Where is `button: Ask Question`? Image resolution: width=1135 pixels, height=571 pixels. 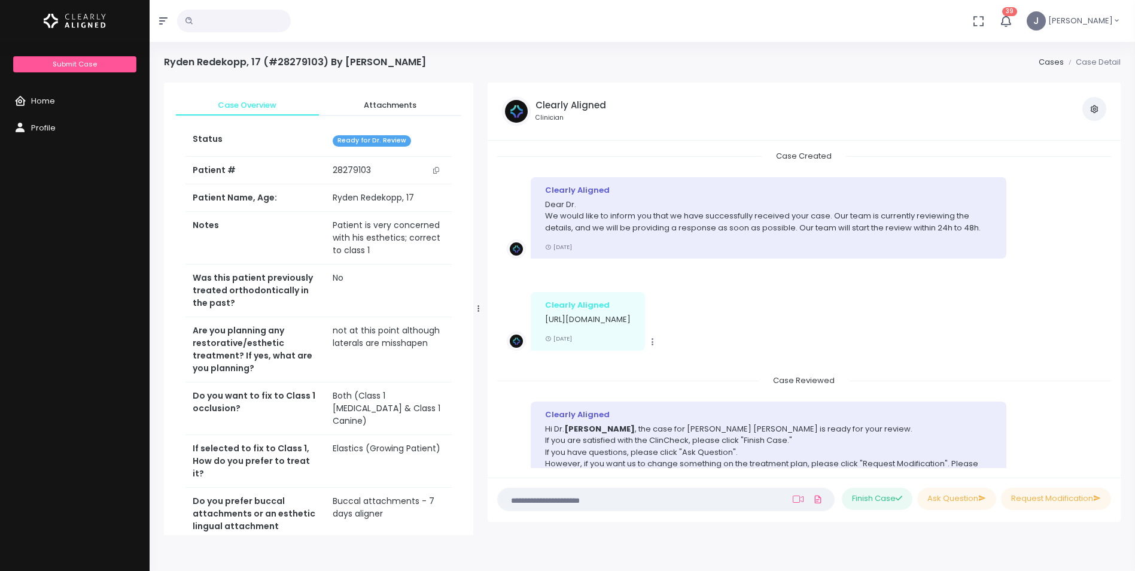 button: Ask Question is located at coordinates (957, 499).